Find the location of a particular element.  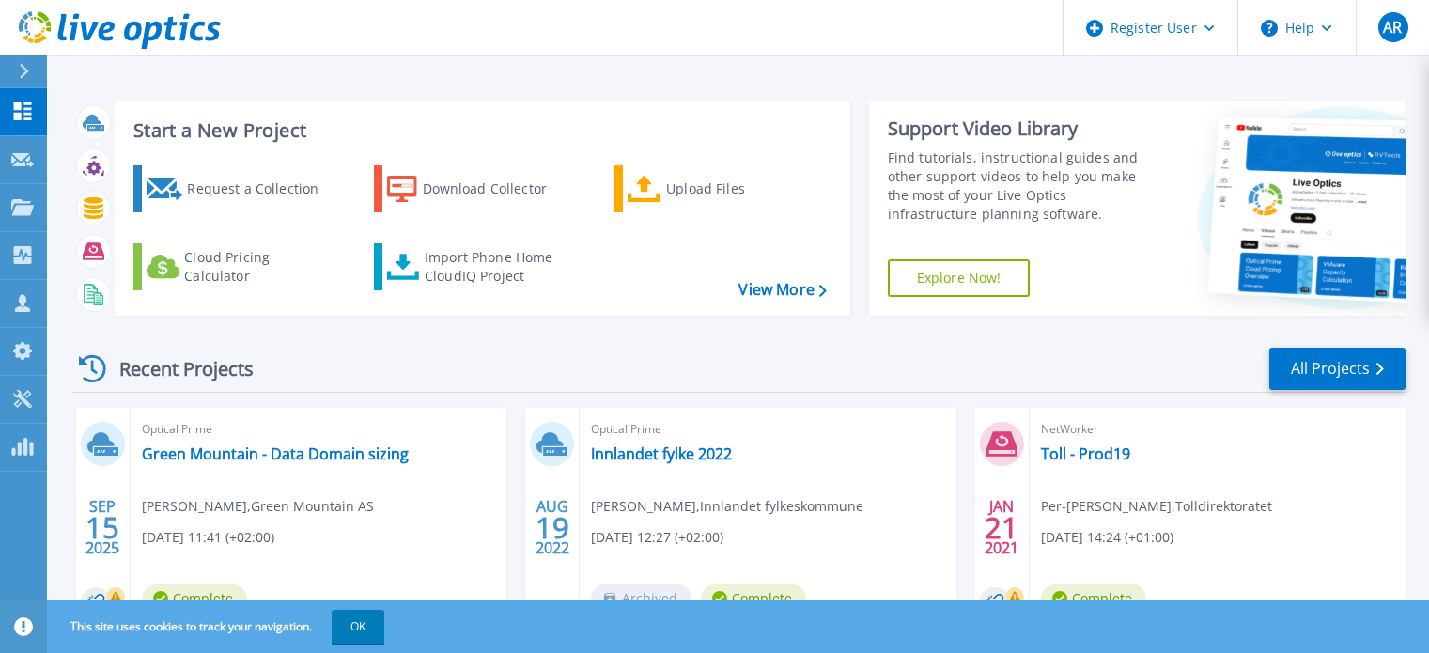

span: Archived is located at coordinates (641, 599).